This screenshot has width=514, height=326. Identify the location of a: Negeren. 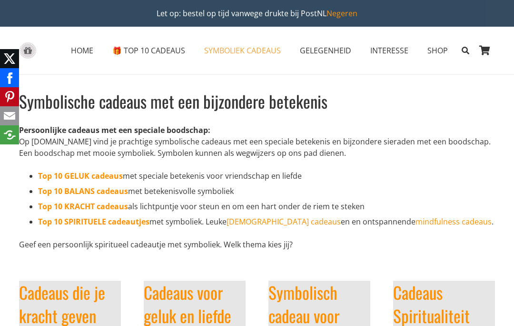
(342, 13).